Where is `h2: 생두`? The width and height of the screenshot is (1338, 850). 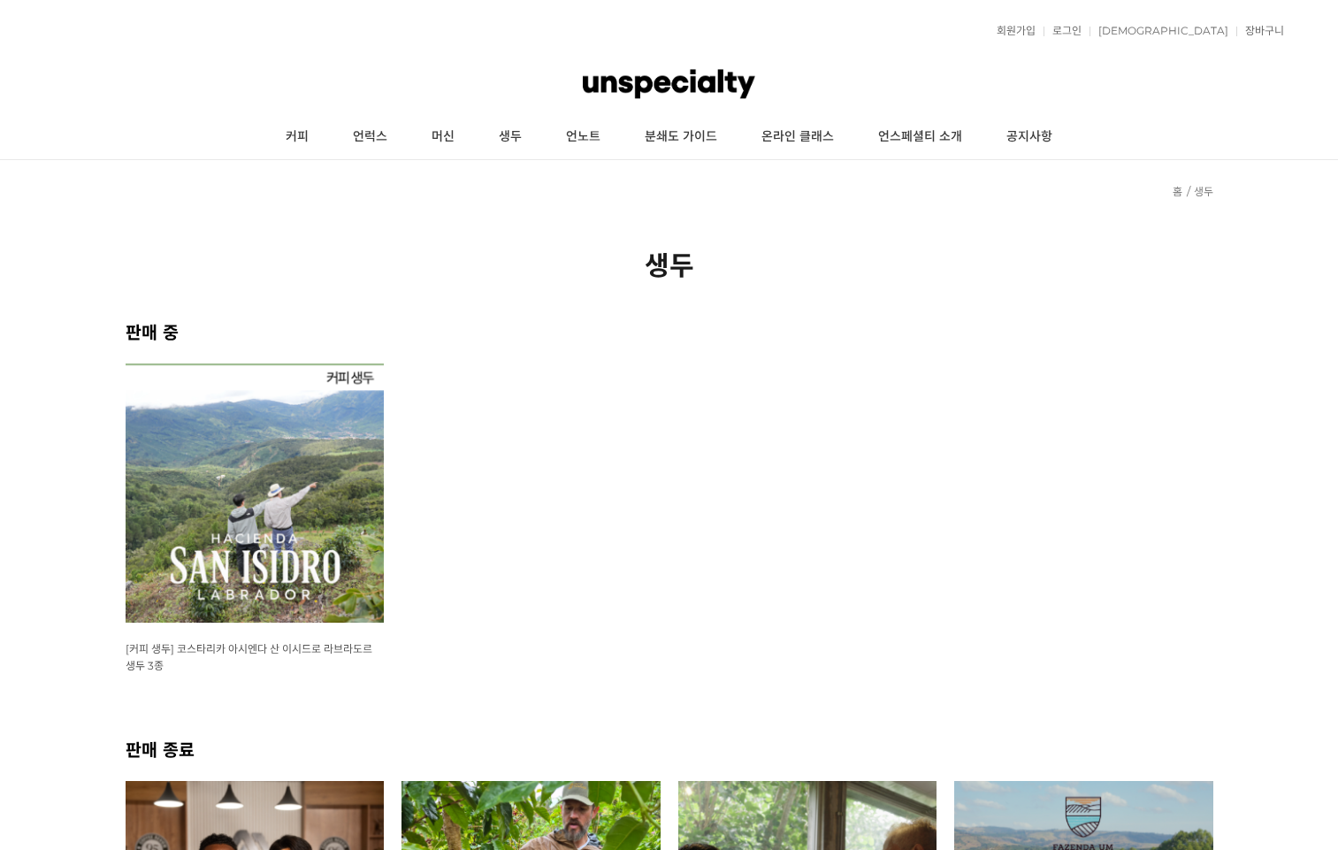
h2: 생두 is located at coordinates (670, 264).